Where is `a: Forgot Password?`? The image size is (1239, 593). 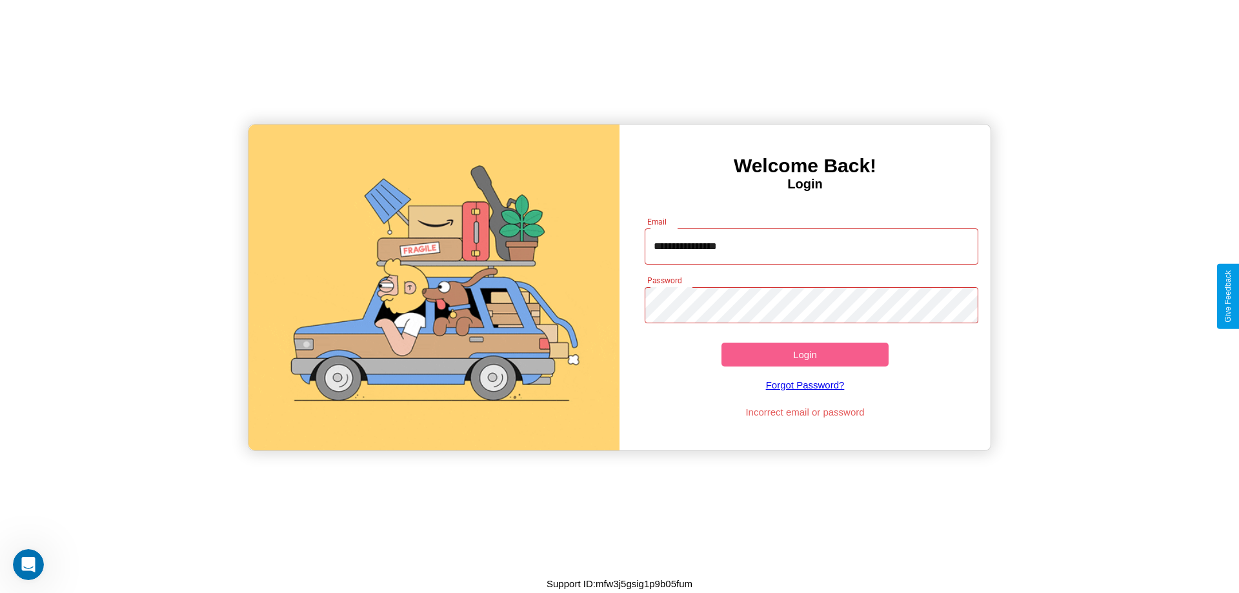 a: Forgot Password? is located at coordinates (805, 385).